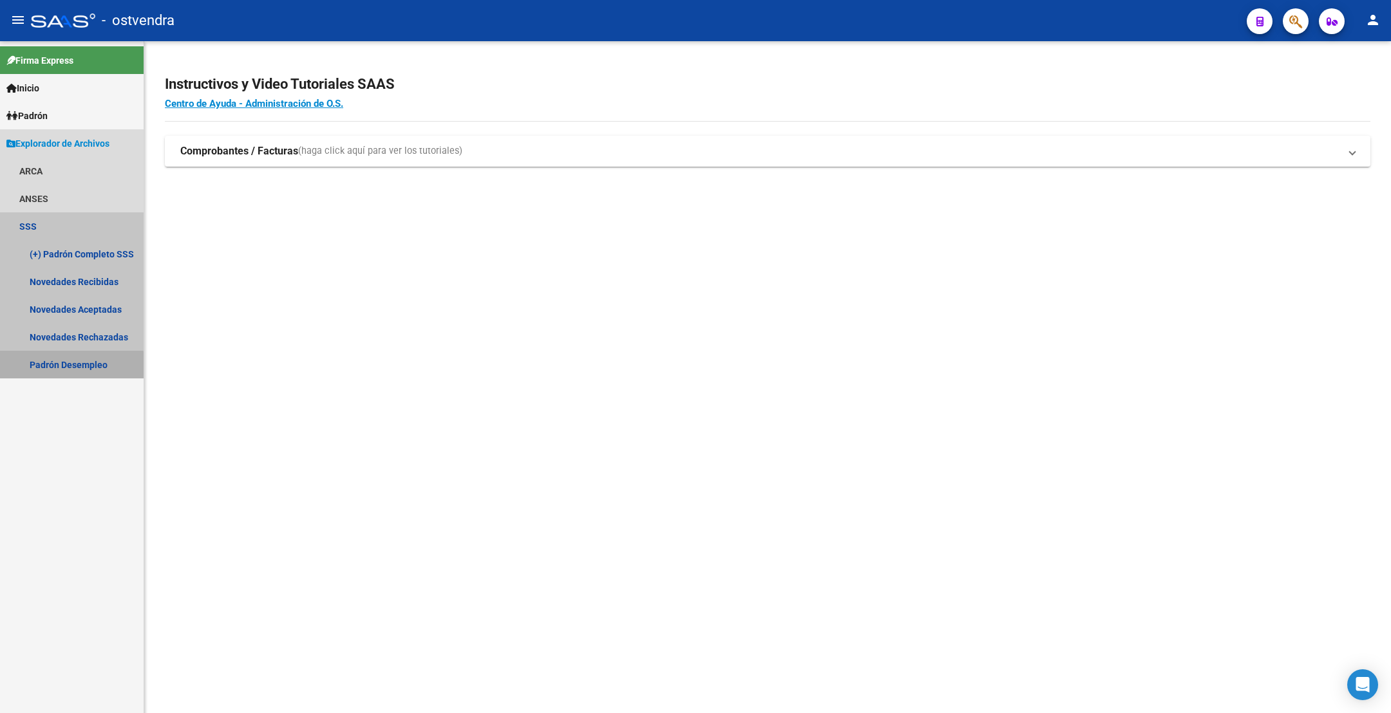 The width and height of the screenshot is (1391, 713). I want to click on span: (haga click aquí para ver los tutoriales), so click(380, 151).